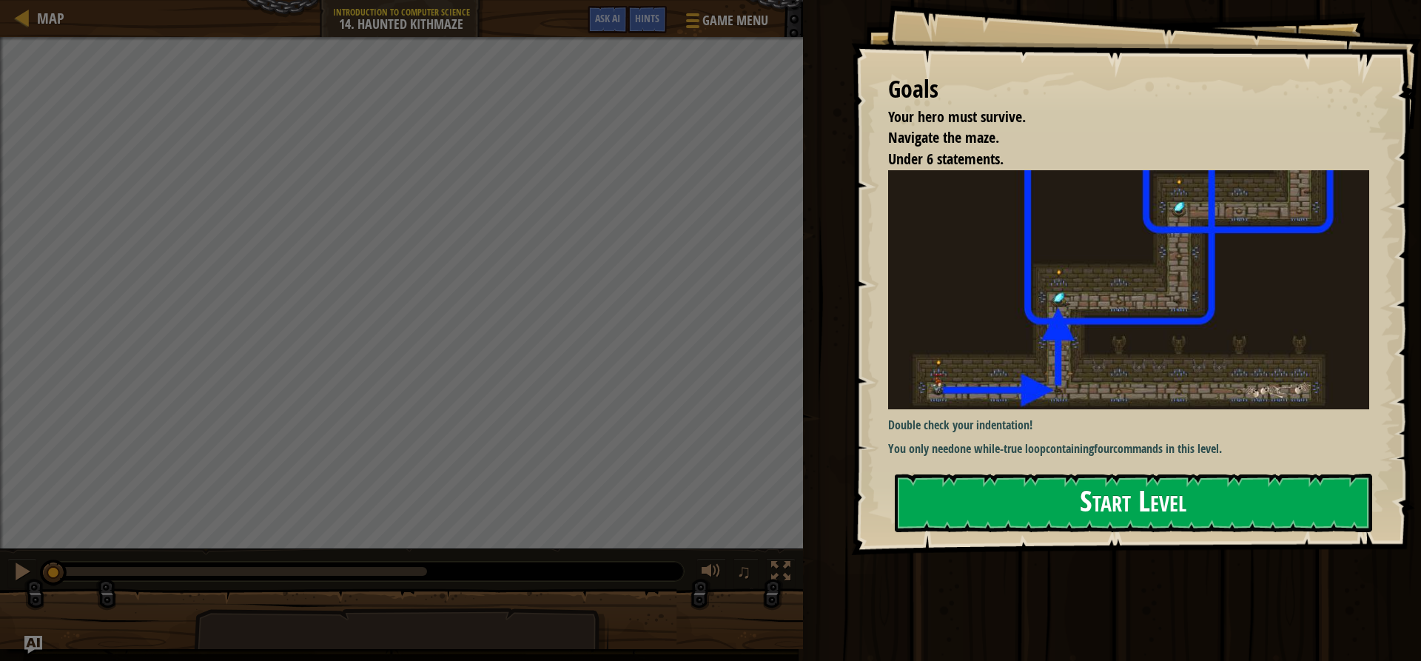 This screenshot has width=1421, height=661. Describe the element at coordinates (1134, 448) in the screenshot. I see `p: You only need containing commands in this level.` at that location.